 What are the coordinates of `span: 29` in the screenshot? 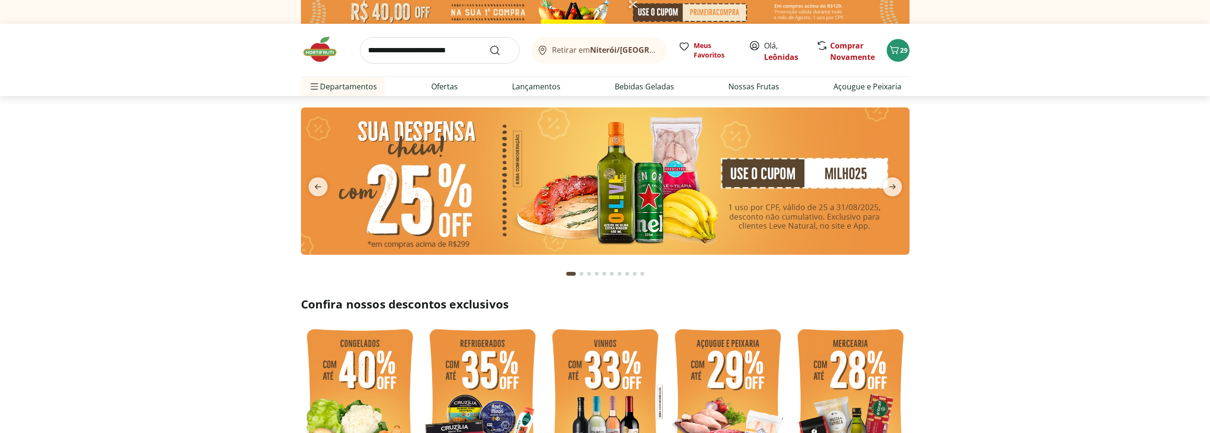 It's located at (904, 50).